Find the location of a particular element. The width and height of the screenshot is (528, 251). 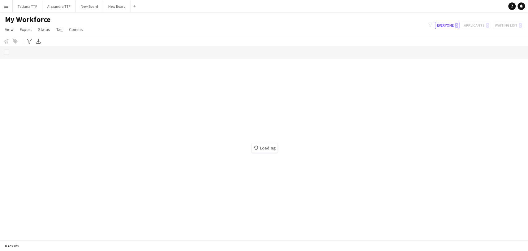

button: Alexandra TTF is located at coordinates (59, 6).